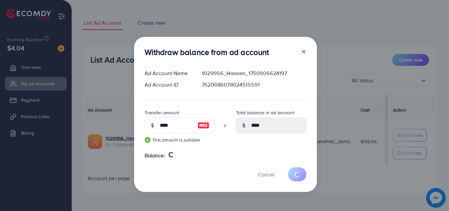 The image size is (449, 211). I want to click on div: Ad Account Name, so click(168, 73).